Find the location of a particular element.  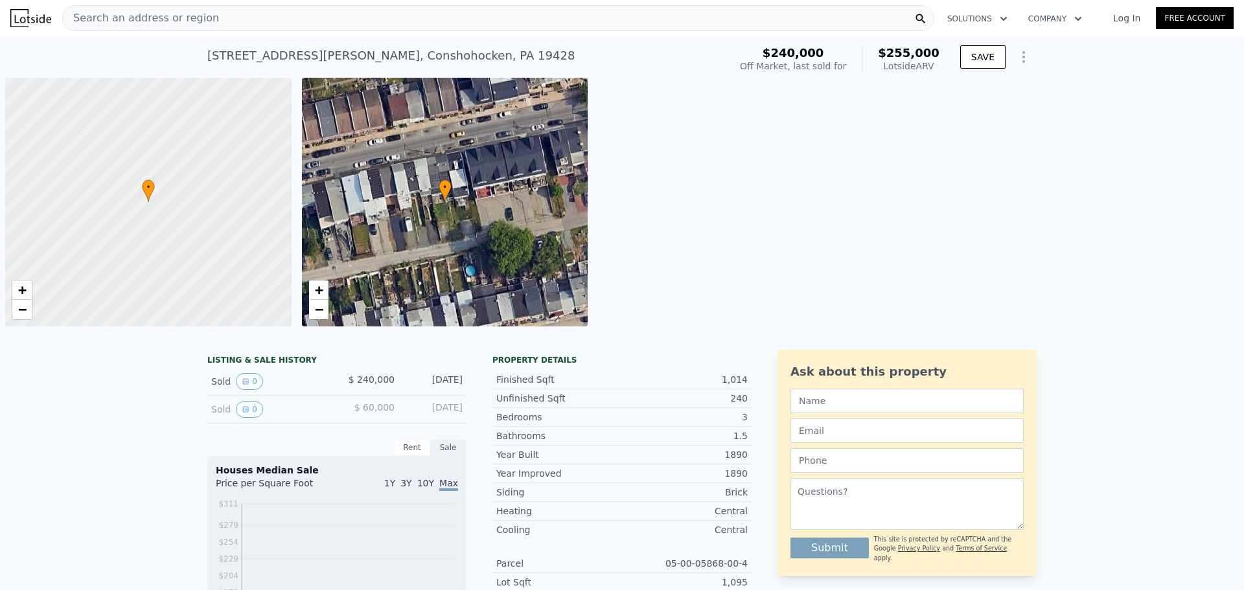

div: Bathrooms is located at coordinates (559, 436).